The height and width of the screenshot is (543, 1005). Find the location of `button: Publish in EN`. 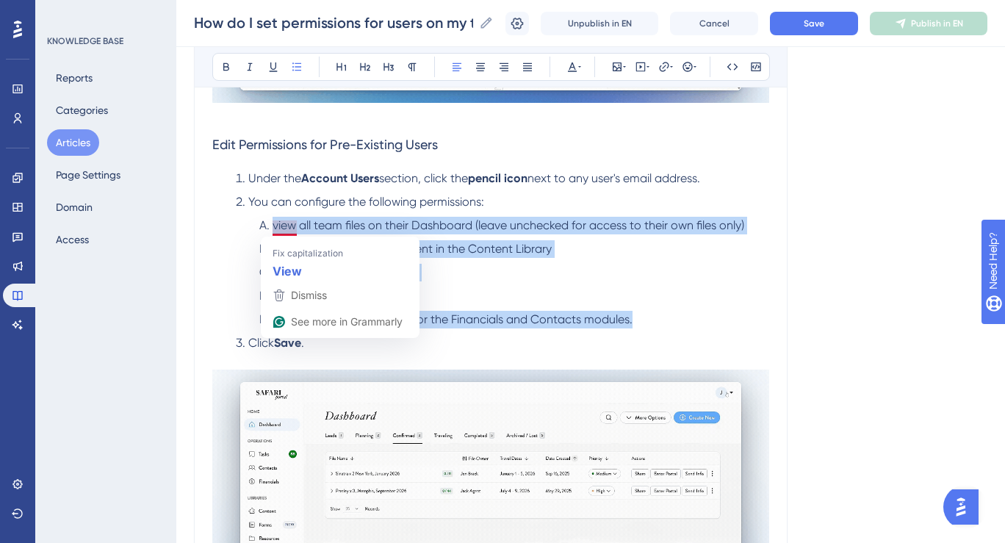

button: Publish in EN is located at coordinates (929, 24).